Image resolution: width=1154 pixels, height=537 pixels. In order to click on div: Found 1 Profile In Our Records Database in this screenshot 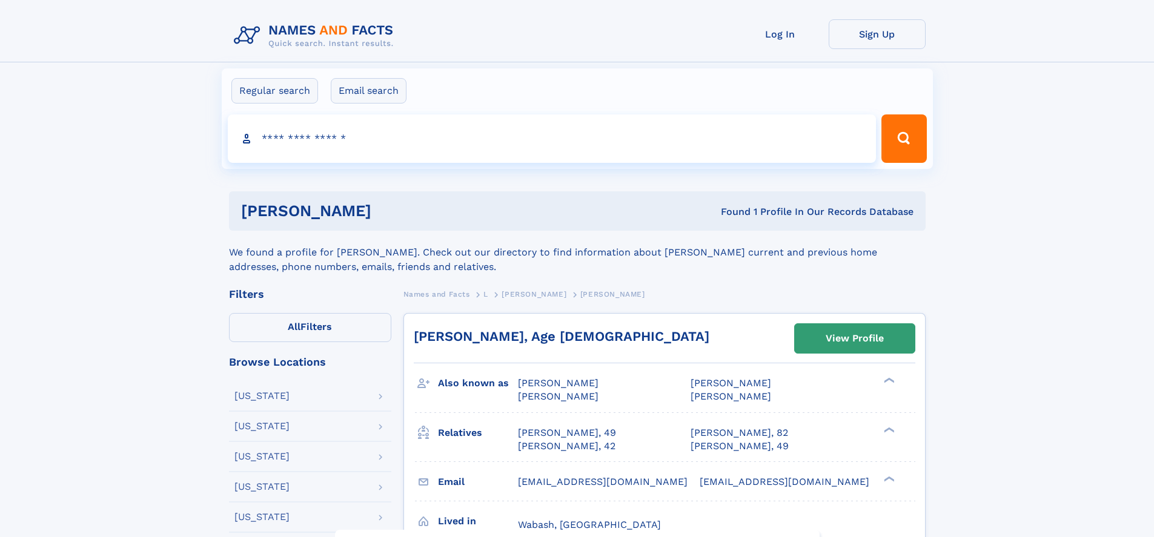, I will do `click(729, 212)`.